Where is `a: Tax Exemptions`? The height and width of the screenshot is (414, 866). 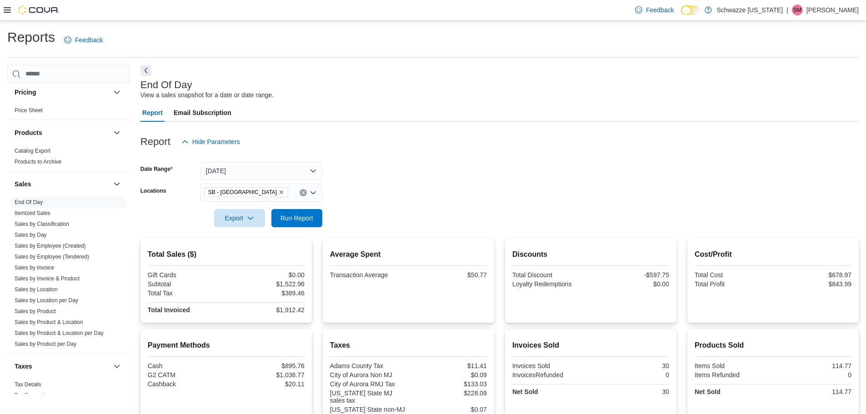
a: Tax Exemptions is located at coordinates (34, 396).